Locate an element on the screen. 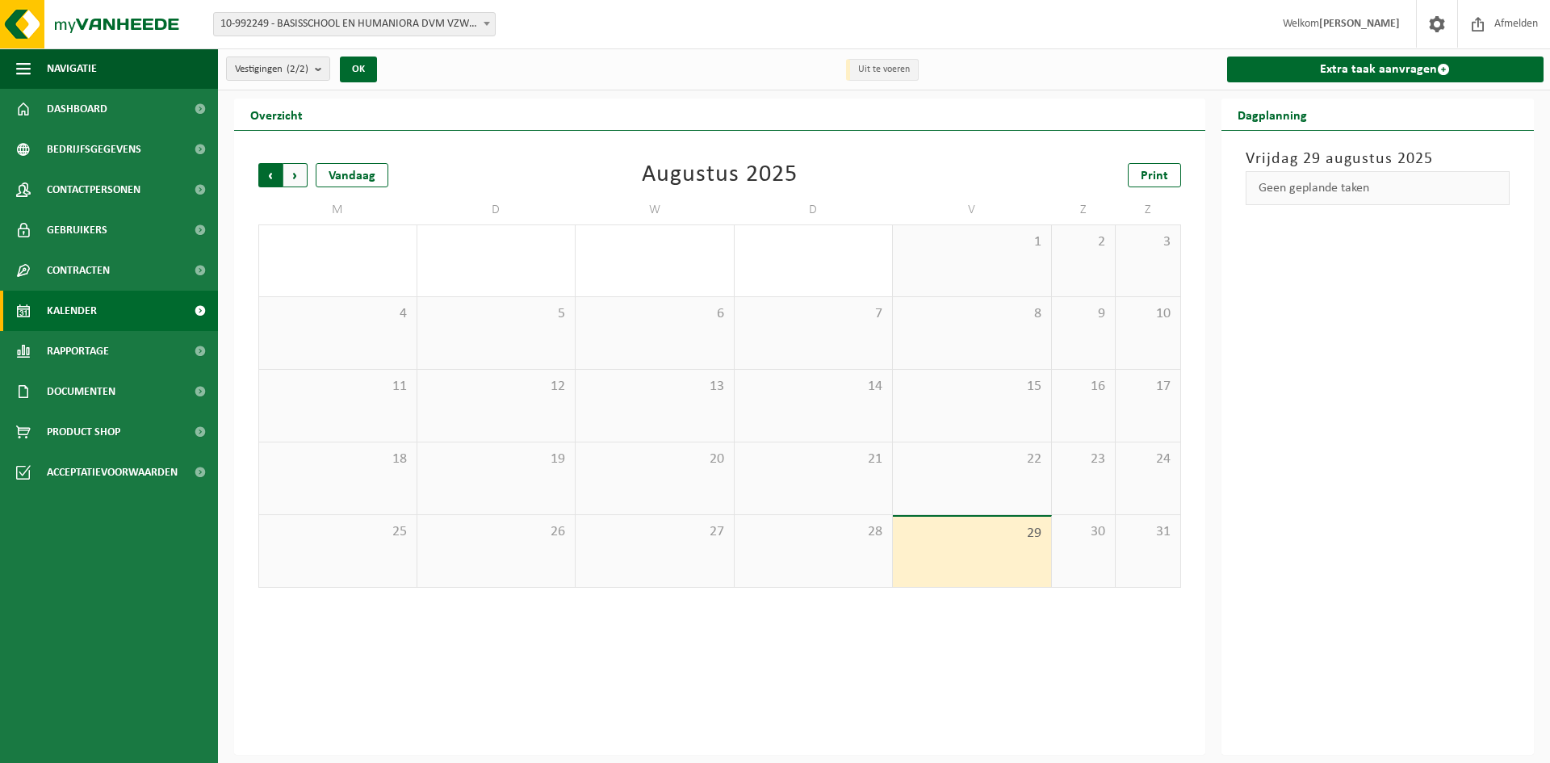 This screenshot has width=1550, height=763. li: Uit te voeren is located at coordinates (882, 69).